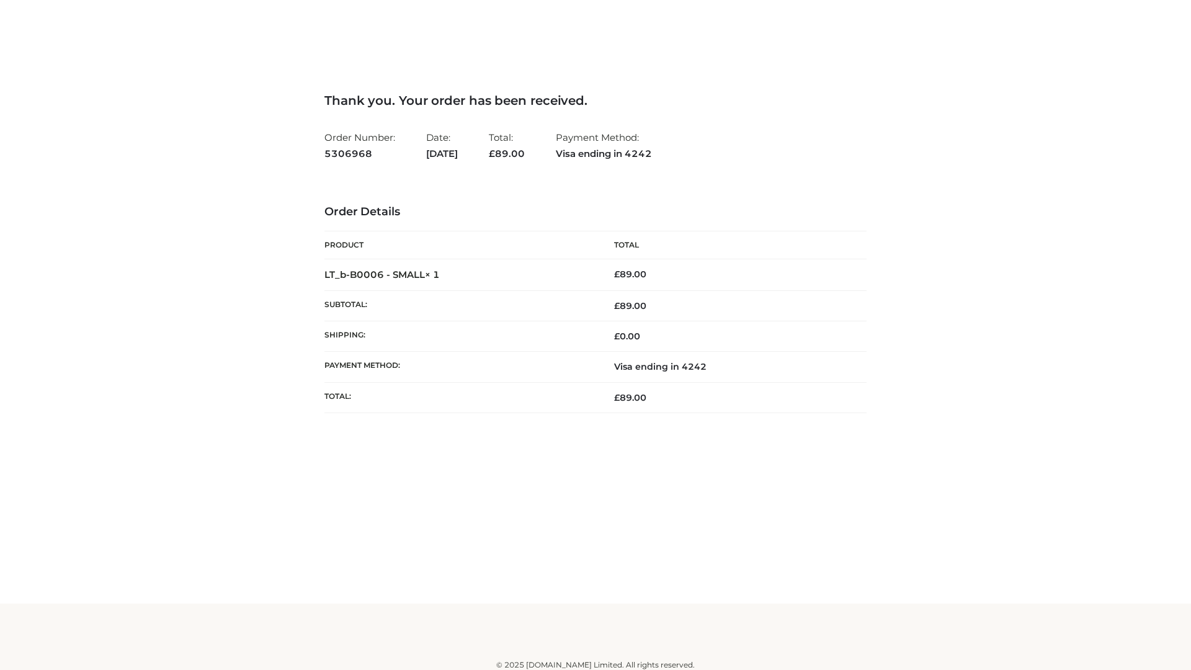  What do you see at coordinates (442, 145) in the screenshot?
I see `li: Date:` at bounding box center [442, 145].